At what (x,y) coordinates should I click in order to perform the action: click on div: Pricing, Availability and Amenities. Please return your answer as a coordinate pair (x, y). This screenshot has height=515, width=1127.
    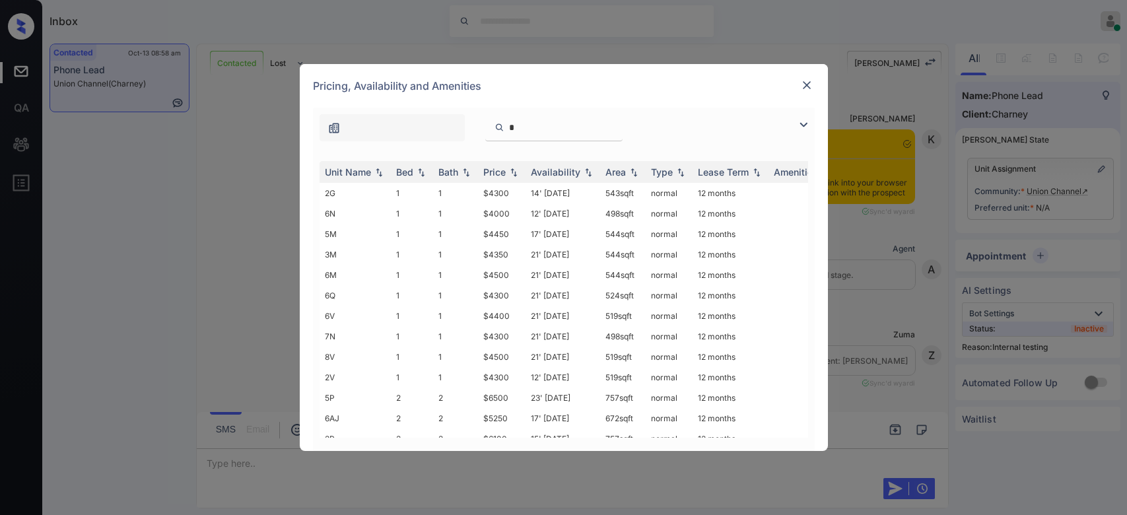
    Looking at the image, I should click on (564, 86).